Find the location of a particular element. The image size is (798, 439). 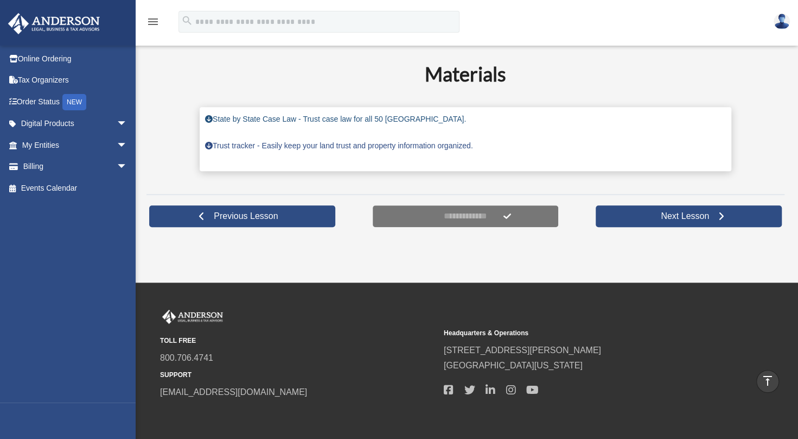

small: TOLL FREE is located at coordinates (298, 340).